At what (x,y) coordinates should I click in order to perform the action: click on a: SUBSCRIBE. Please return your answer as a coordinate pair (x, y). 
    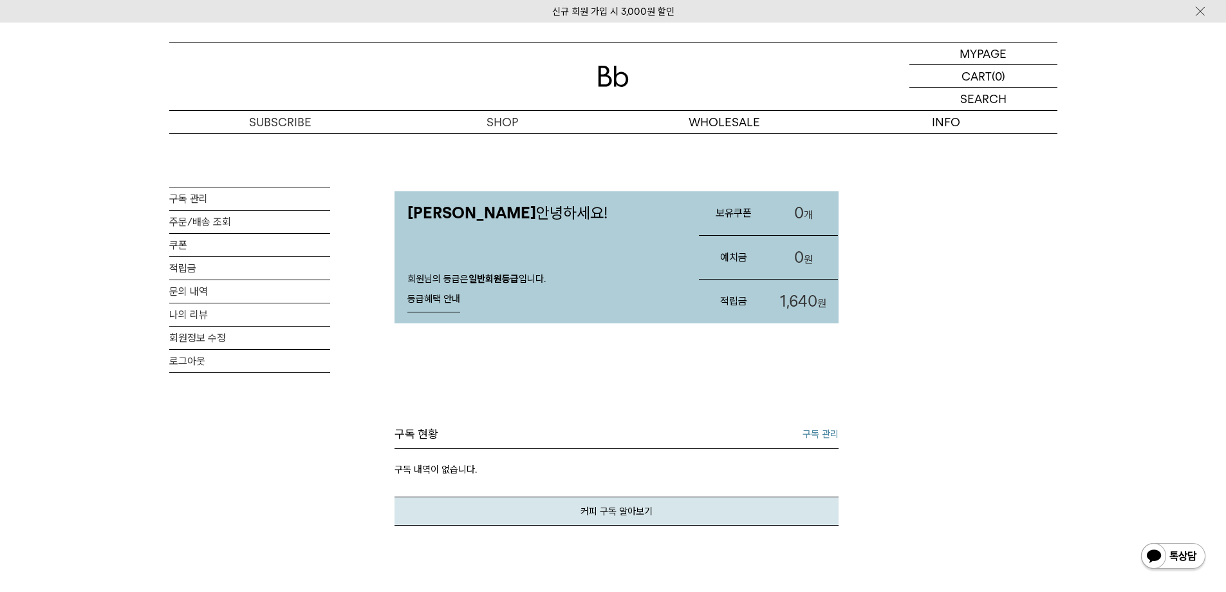
    Looking at the image, I should click on (280, 122).